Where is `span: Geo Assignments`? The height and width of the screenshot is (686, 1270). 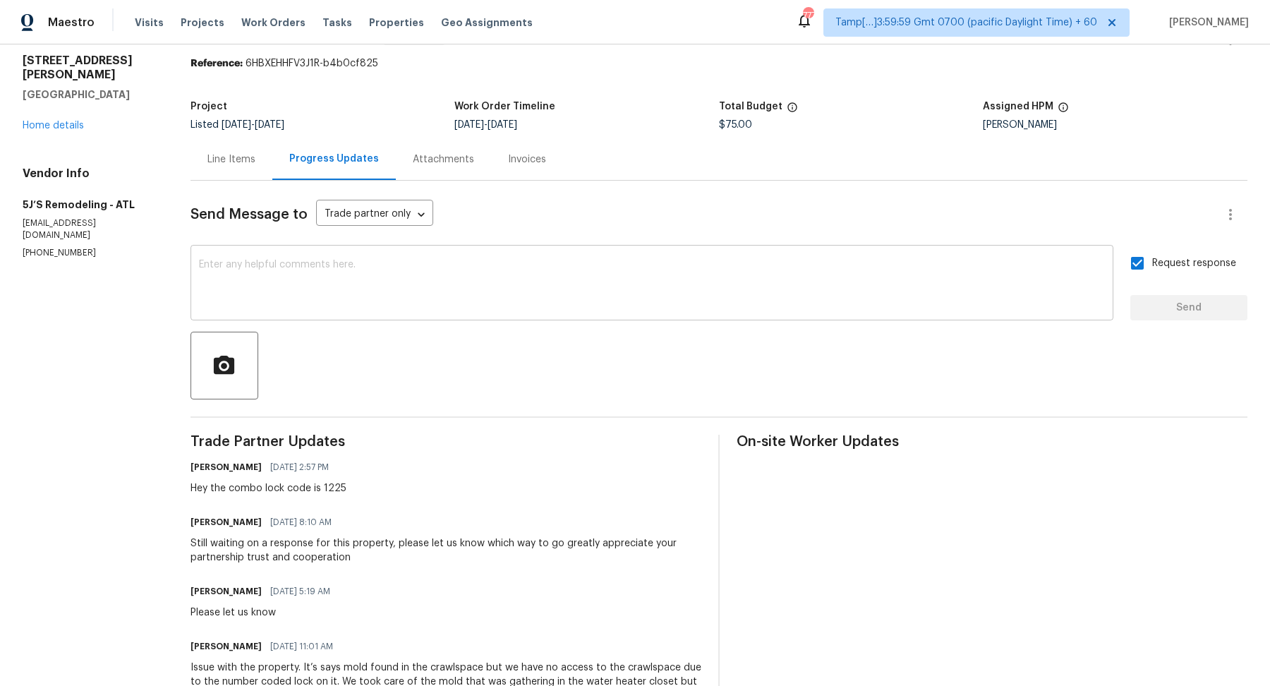 span: Geo Assignments is located at coordinates (487, 23).